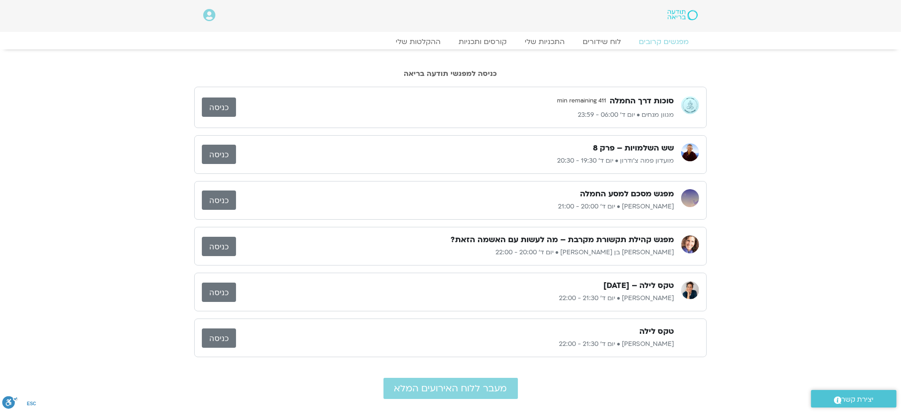 This screenshot has width=901, height=412. I want to click on a: מפגשים קרובים, so click(664, 42).